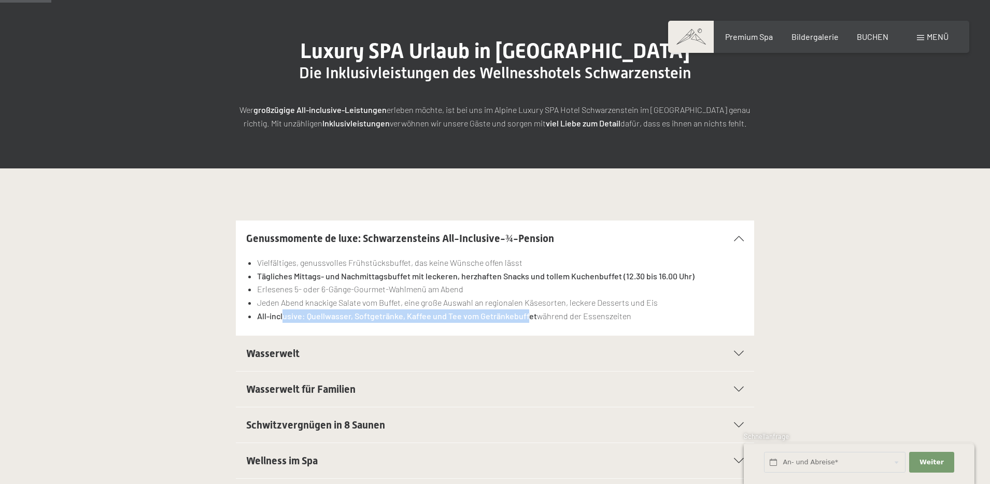 The image size is (990, 484). What do you see at coordinates (749, 36) in the screenshot?
I see `a: Premium Spa` at bounding box center [749, 36].